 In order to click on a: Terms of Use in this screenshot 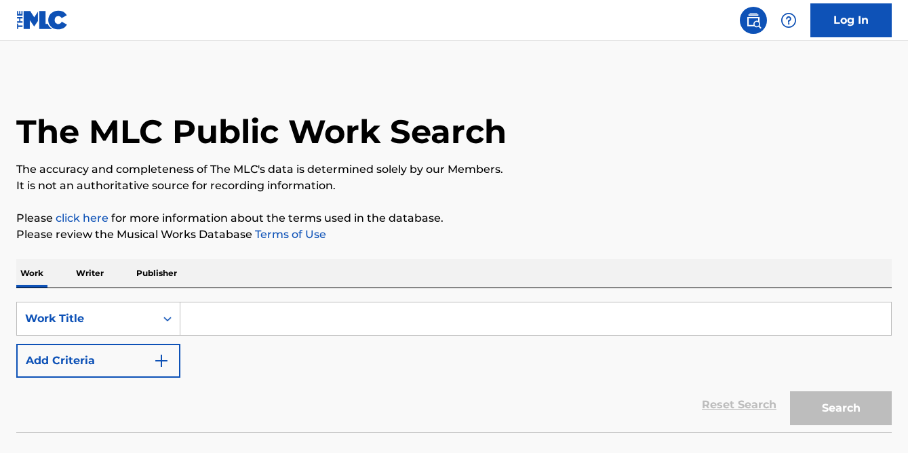, I will do `click(289, 234)`.